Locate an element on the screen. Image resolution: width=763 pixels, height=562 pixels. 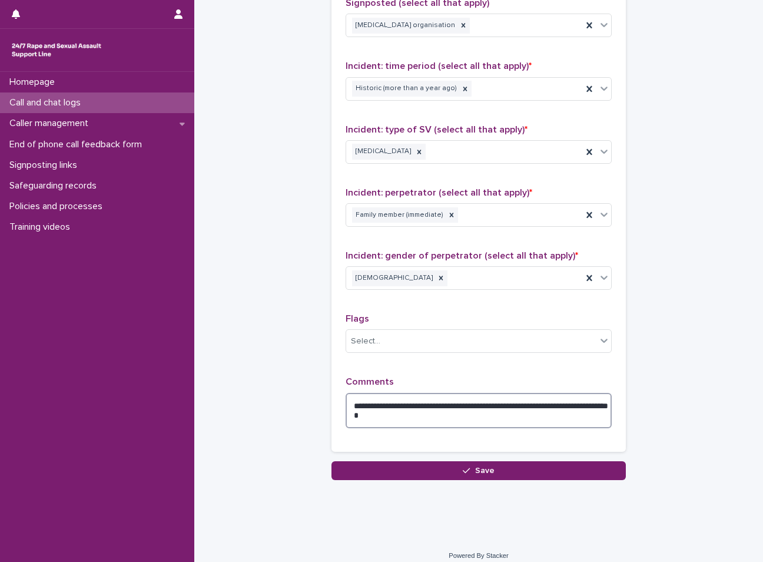
p: Call and chat logs is located at coordinates (47, 102).